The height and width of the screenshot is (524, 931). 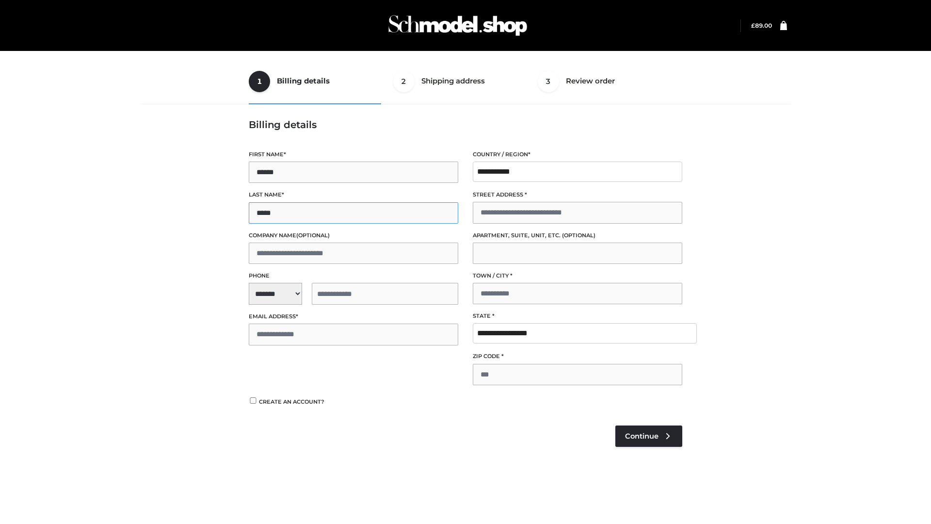 What do you see at coordinates (354, 154) in the screenshot?
I see `label: First name` at bounding box center [354, 154].